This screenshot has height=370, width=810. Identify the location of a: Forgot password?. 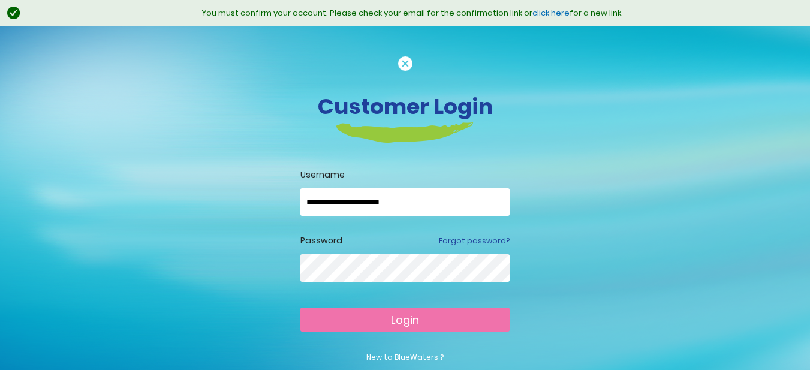
(474, 241).